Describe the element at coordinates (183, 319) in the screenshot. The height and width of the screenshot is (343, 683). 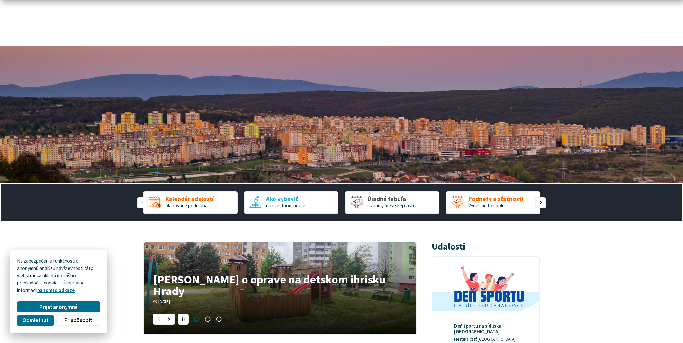
I see `div: Pozastaviť pohyb slajdera` at that location.